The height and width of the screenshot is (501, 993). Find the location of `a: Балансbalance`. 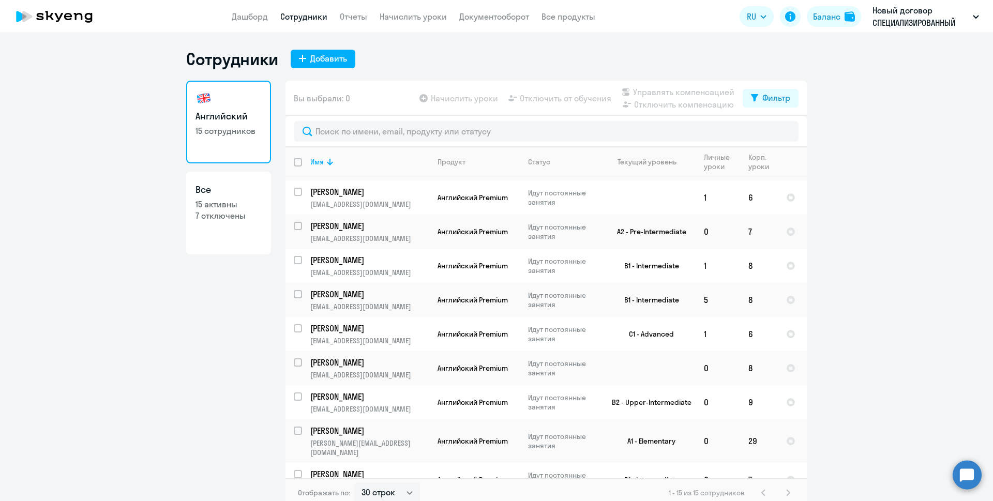

a: Балансbalance is located at coordinates (834, 17).